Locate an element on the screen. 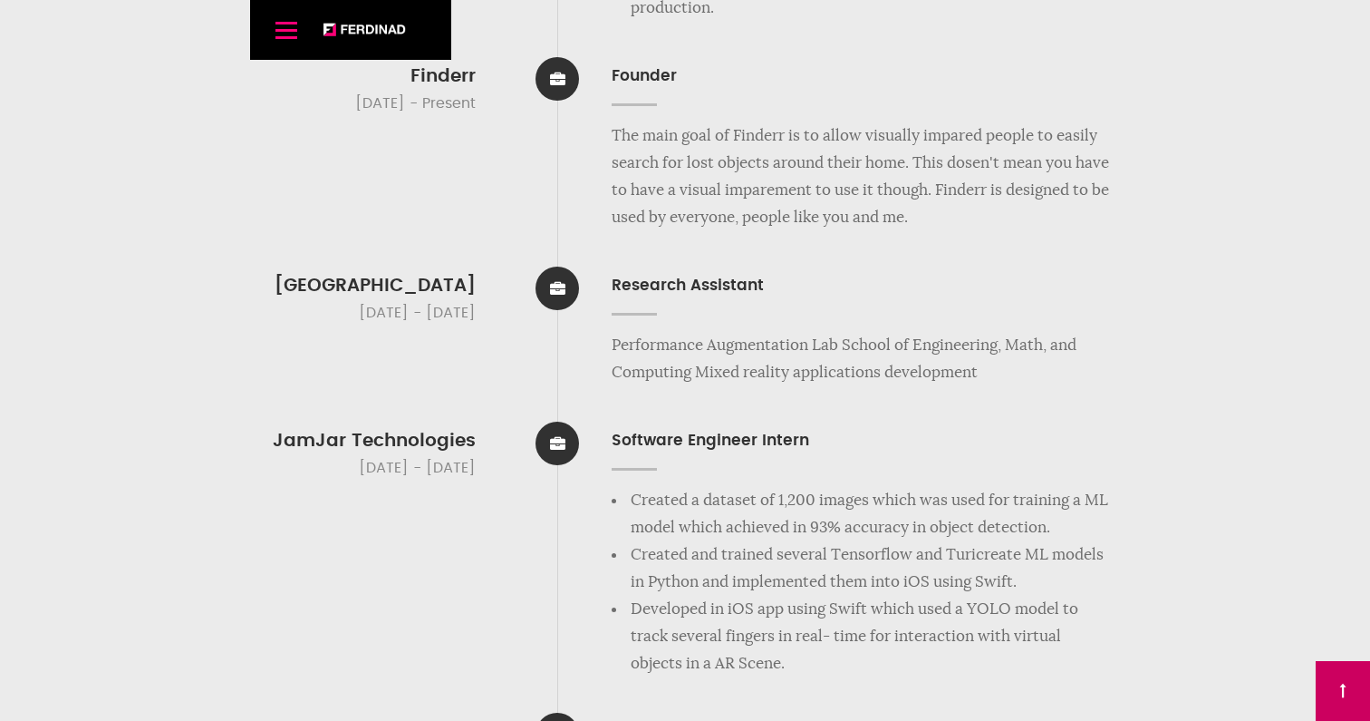 This screenshot has height=721, width=1370. h4: Software Engineer Intern is located at coordinates (861, 449).